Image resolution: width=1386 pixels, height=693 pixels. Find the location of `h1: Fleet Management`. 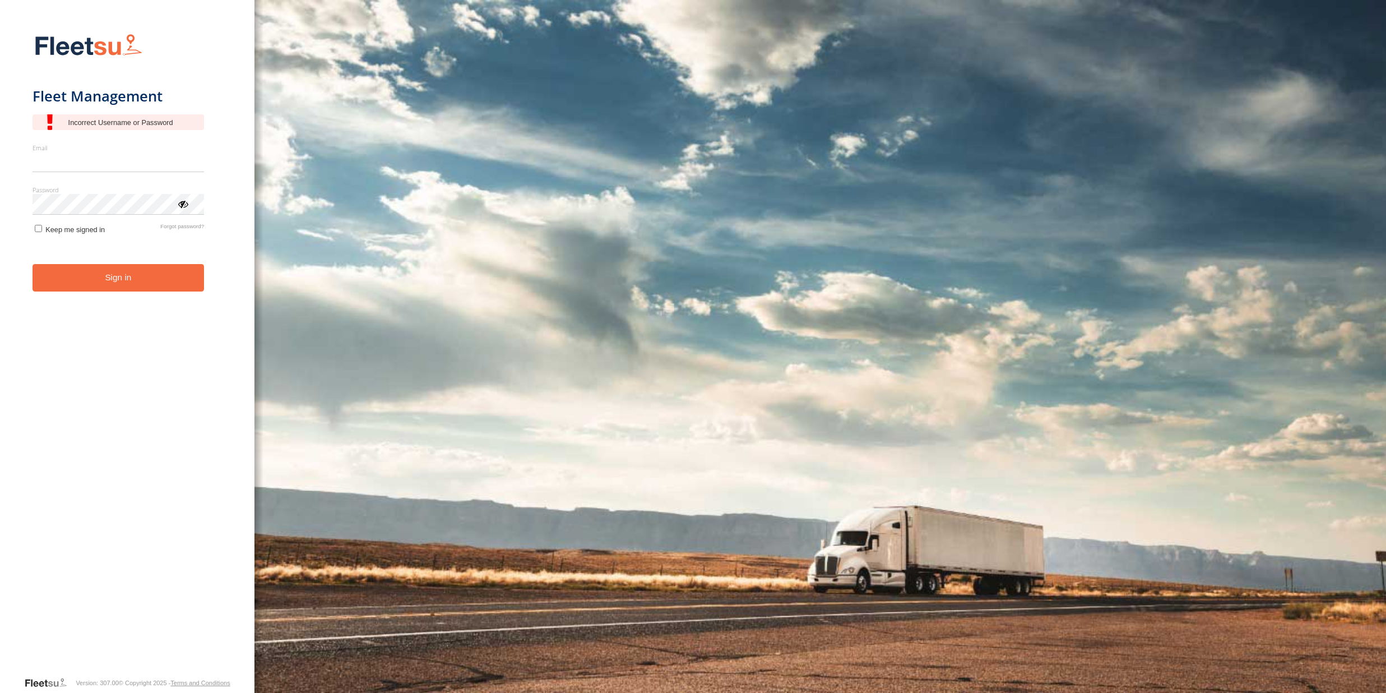

h1: Fleet Management is located at coordinates (118, 96).